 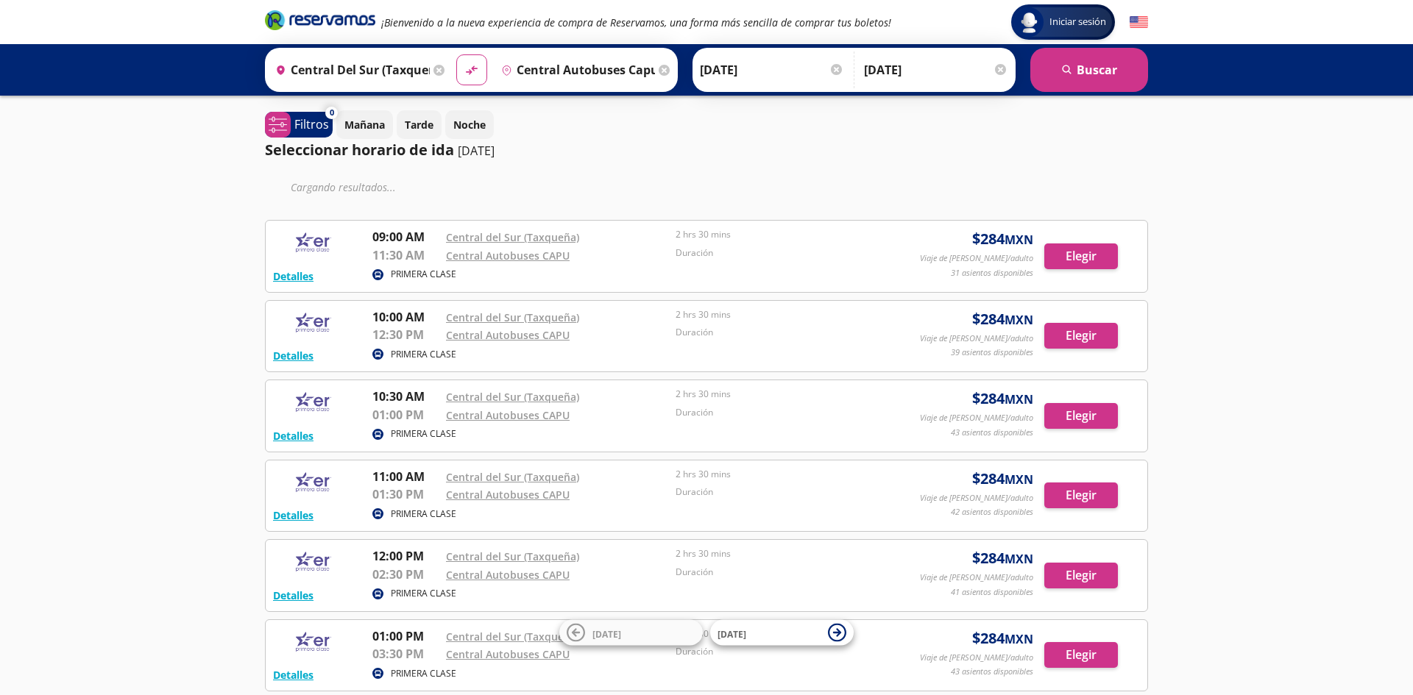 I want to click on p: 31 asientos disponibles, so click(x=992, y=273).